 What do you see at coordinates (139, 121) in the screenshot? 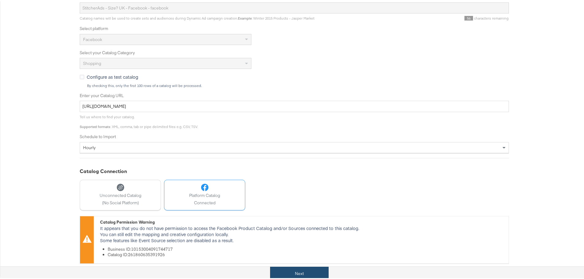
I see `span: Tell us where to find your catalog. : XML, comma, tab or pipe delimited files e.g. CSV, TSV.` at bounding box center [139, 121].